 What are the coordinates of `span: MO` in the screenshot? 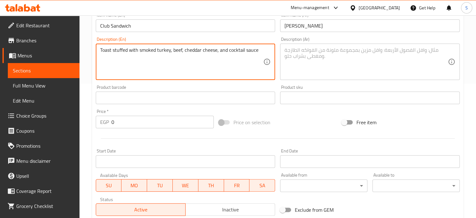 It's located at (134, 185).